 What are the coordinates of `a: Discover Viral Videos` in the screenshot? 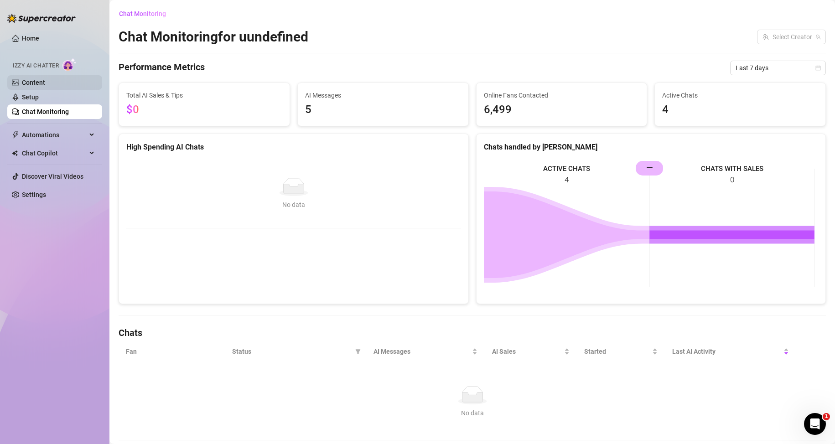 It's located at (52, 176).